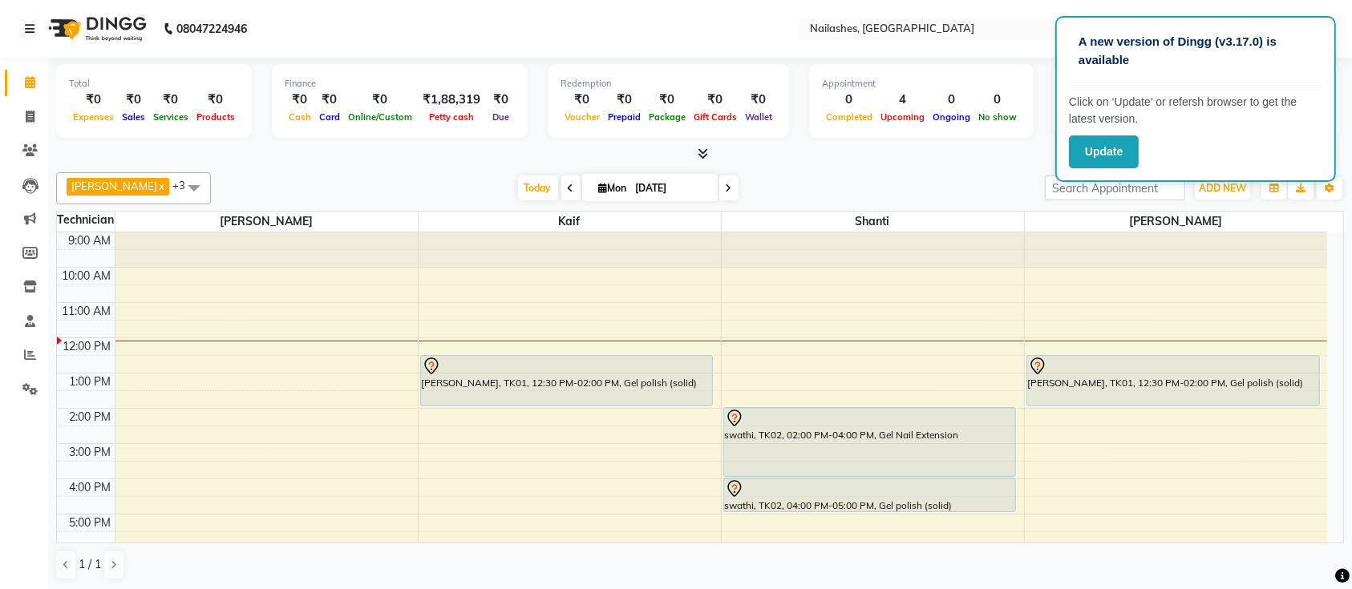  I want to click on div: 4, so click(902, 99).